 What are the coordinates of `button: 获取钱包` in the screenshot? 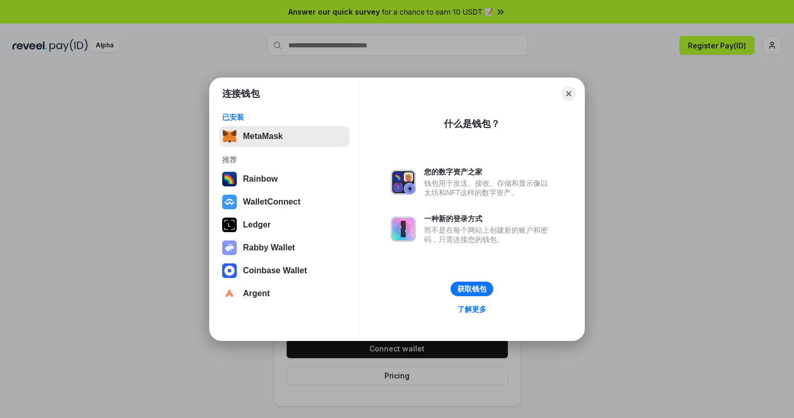 It's located at (472, 289).